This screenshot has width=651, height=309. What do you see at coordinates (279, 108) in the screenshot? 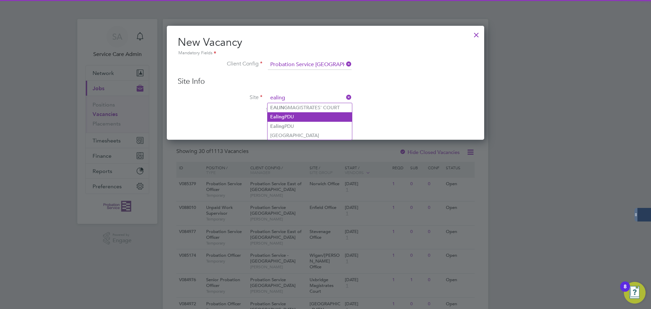
I see `b: EALING` at bounding box center [279, 108].